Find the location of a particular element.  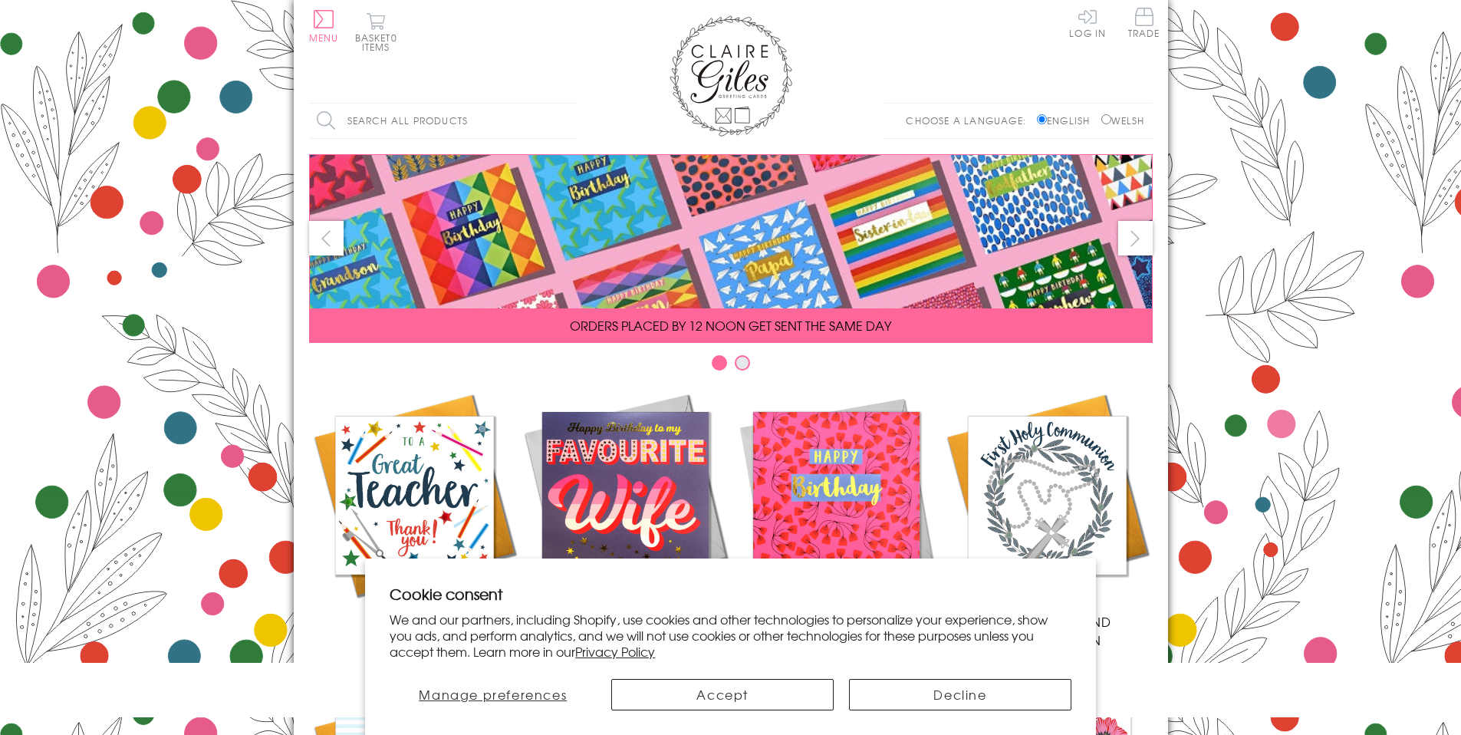

a: Academic is located at coordinates (414, 510).